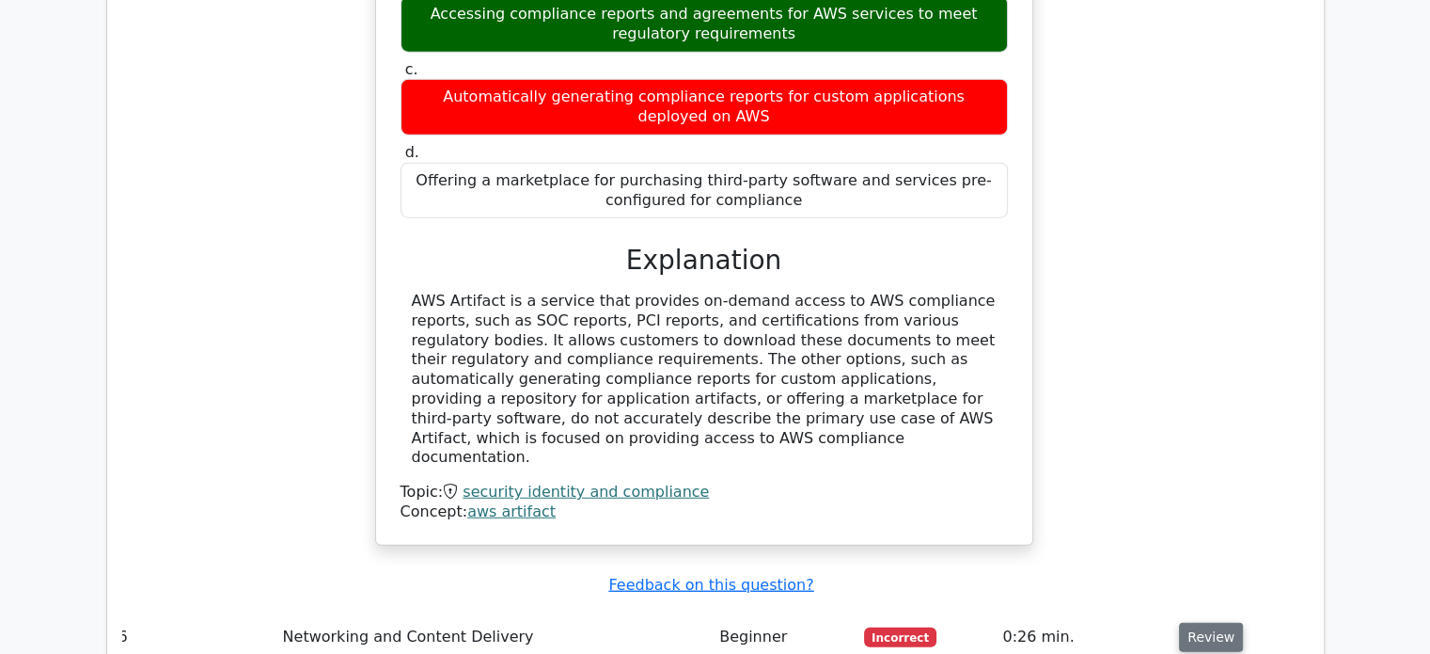  Describe the element at coordinates (711, 584) in the screenshot. I see `u: Feedback on this question?` at that location.